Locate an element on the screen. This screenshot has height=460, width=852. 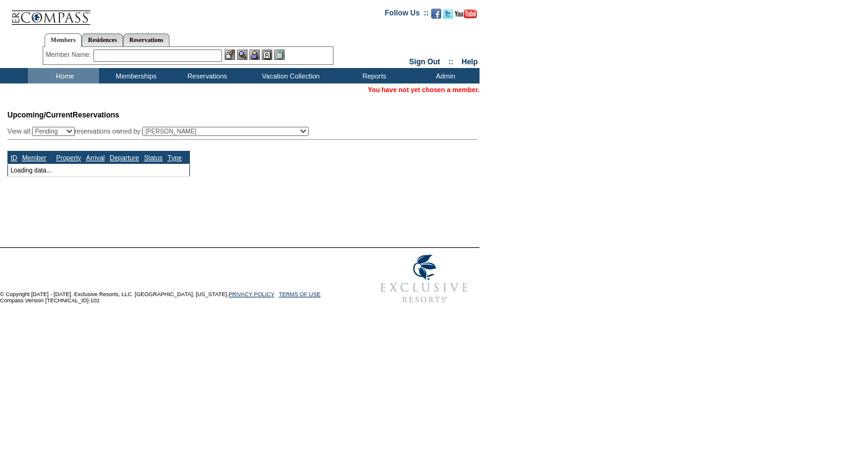
img: Follow us on Twitter is located at coordinates (448, 14).